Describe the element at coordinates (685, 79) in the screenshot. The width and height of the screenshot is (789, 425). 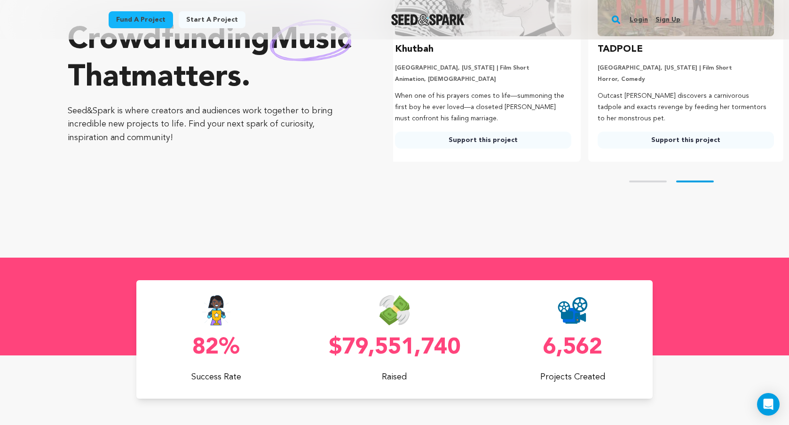
I see `p: Horror, Comedy` at that location.